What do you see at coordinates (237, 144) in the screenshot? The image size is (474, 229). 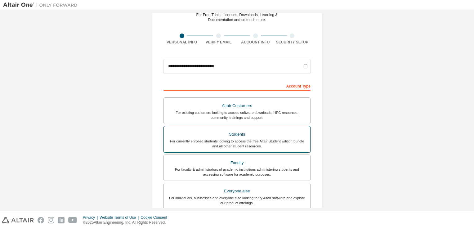 I see `div: For currently enrolled students looking to access the free Altair Student Edition bundle and all ...` at bounding box center [237, 144].